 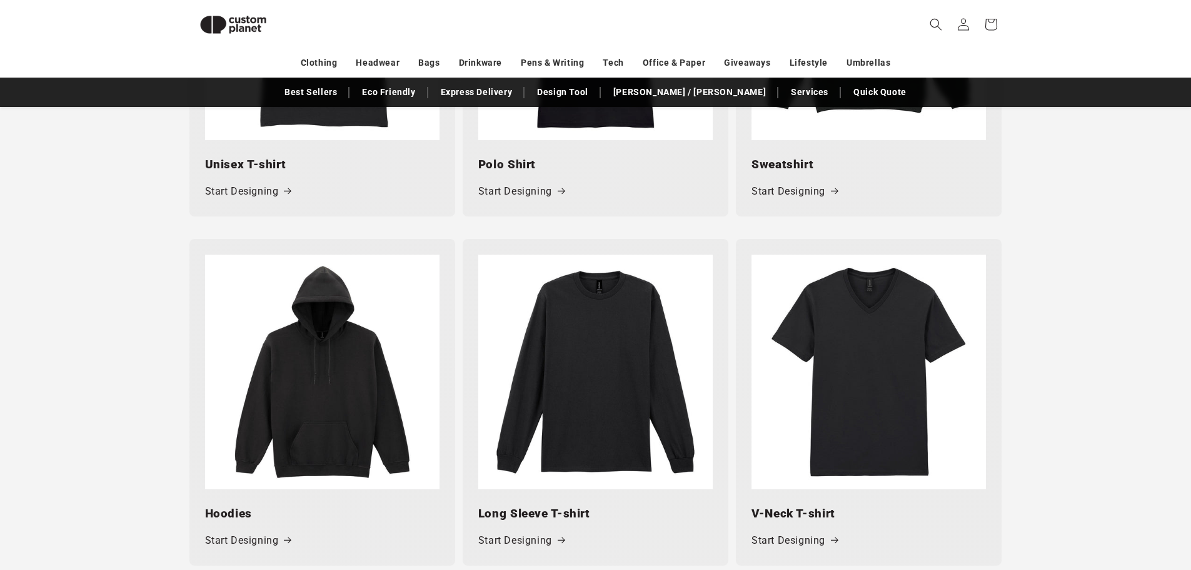 What do you see at coordinates (936, 24) in the screenshot?
I see `summary: Search` at bounding box center [936, 24].